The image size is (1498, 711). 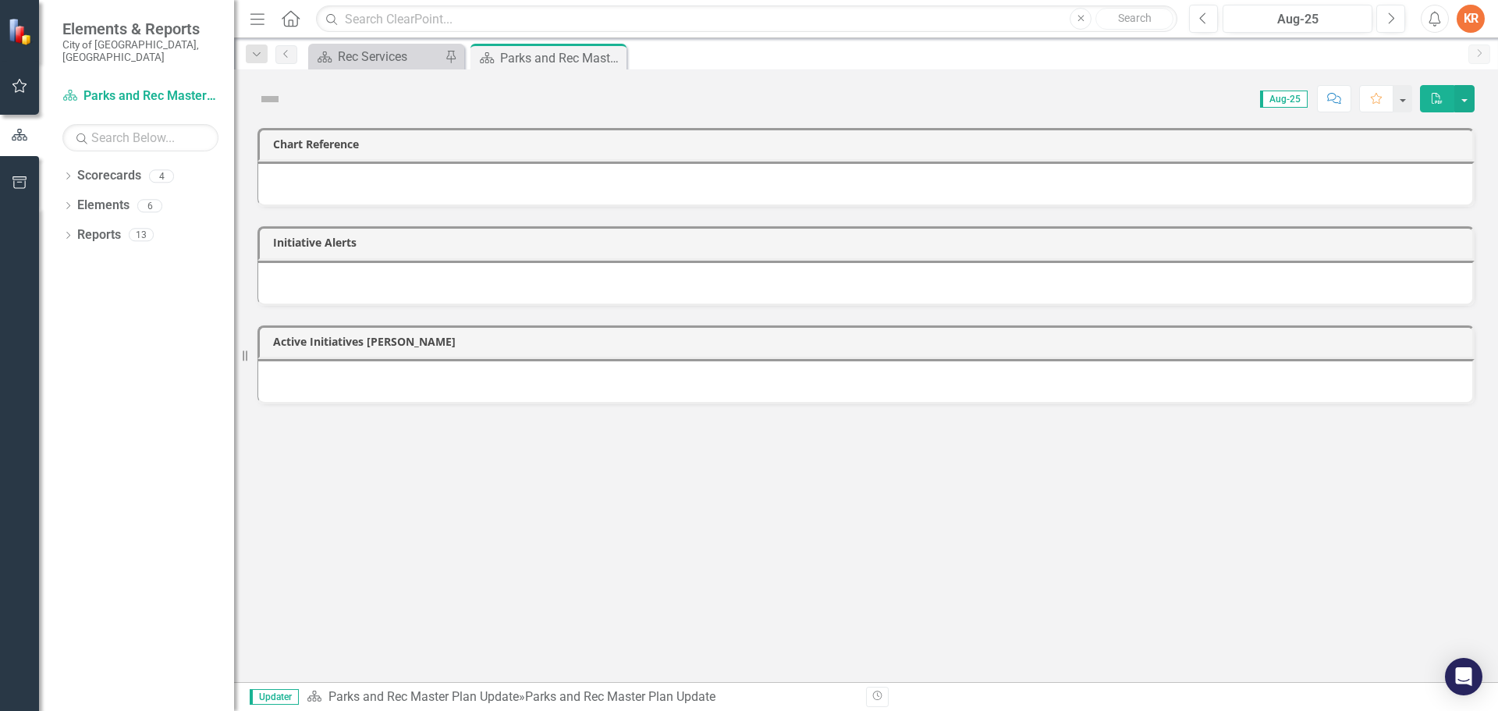 I want to click on input: Search Below..., so click(x=140, y=137).